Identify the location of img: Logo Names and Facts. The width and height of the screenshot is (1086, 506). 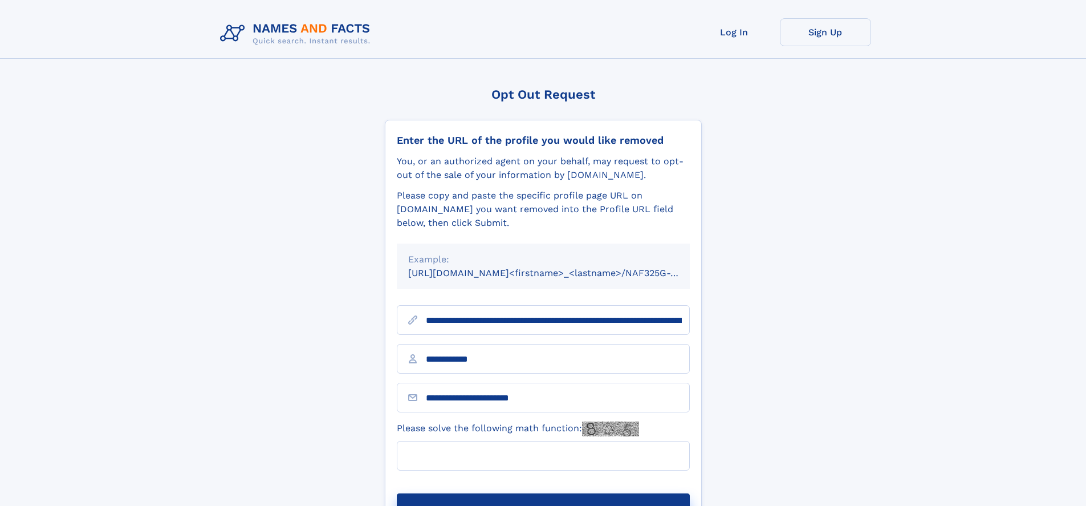
(298, 34).